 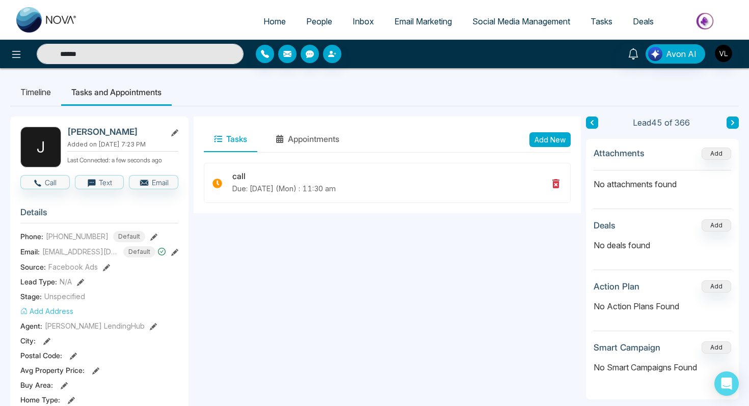 I want to click on a: Email Marketing, so click(x=423, y=21).